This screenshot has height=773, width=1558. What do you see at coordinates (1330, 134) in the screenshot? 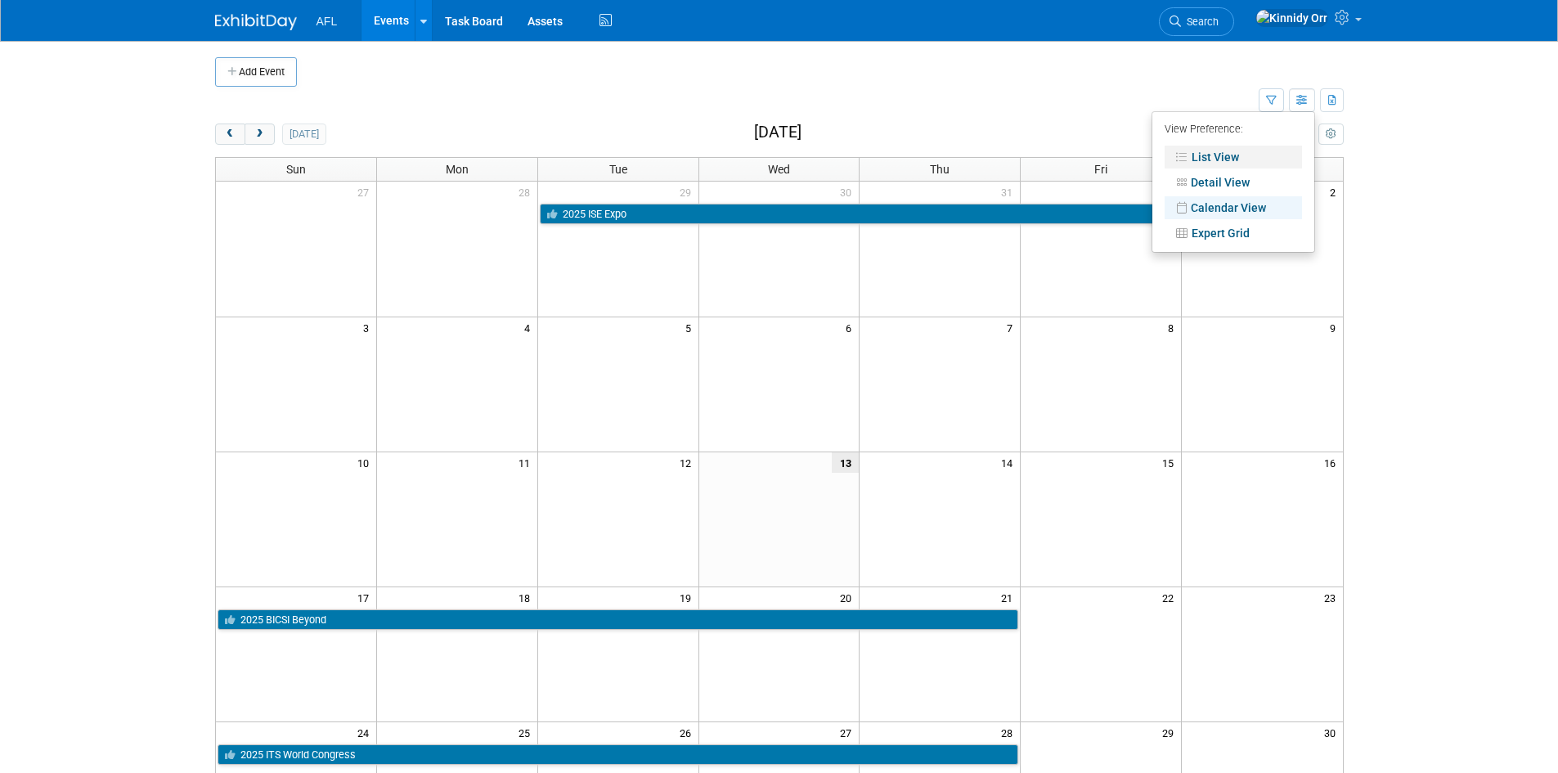
I see `i: Personalize Calendar` at bounding box center [1330, 134].